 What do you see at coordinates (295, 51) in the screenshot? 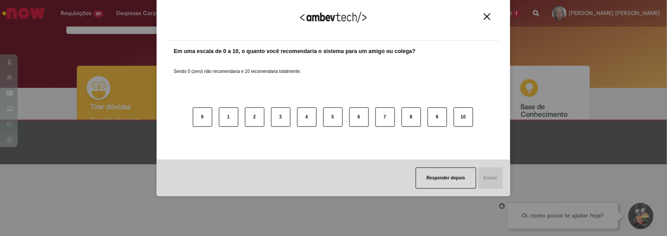
I see `label: Em uma escala de 0 a 10, o quanto você recomendaria o sistema para um amigo ou colega?` at bounding box center [295, 51].